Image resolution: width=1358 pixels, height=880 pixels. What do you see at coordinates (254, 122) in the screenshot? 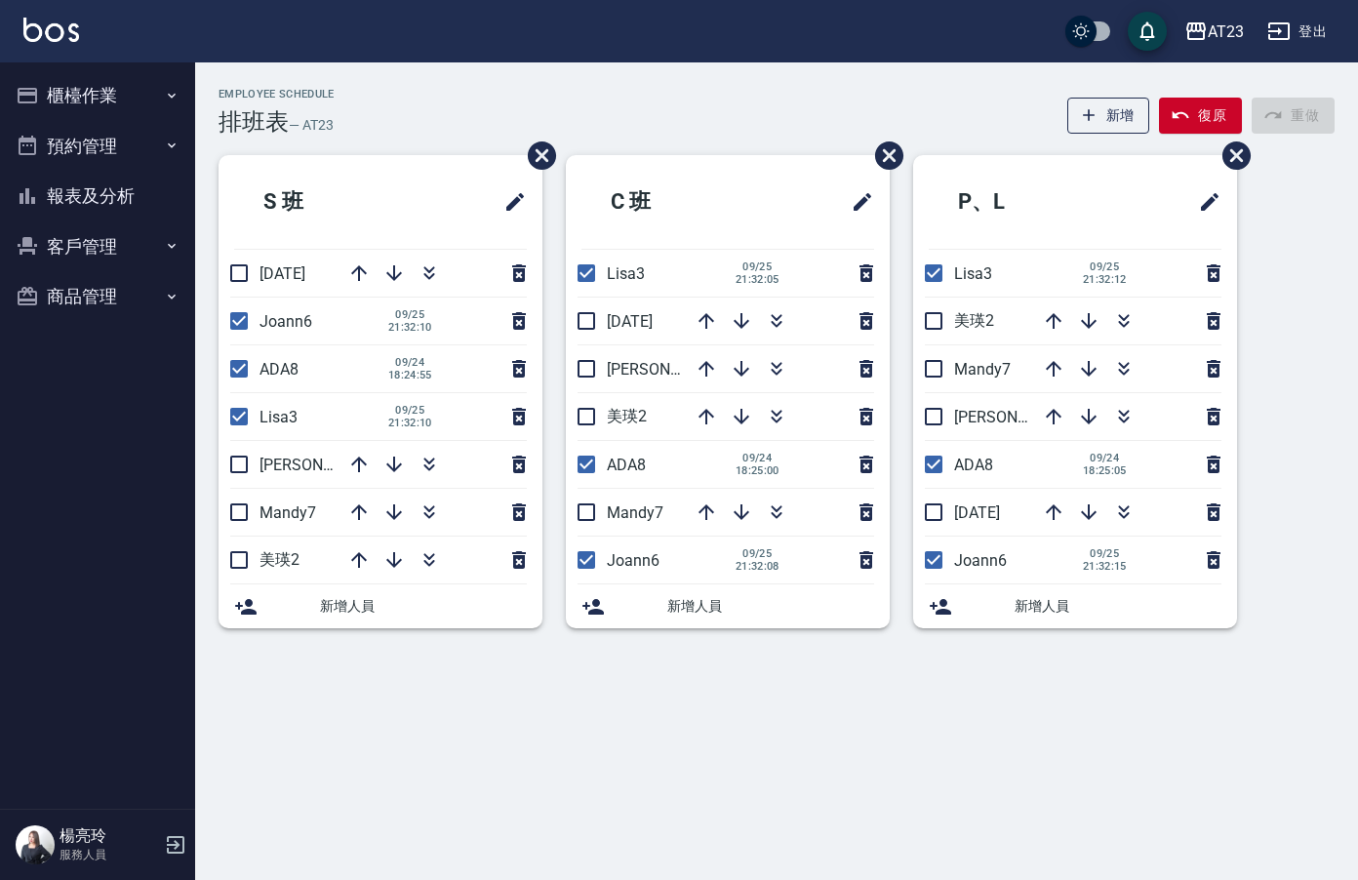
I see `h3: 排班表` at bounding box center [254, 122].